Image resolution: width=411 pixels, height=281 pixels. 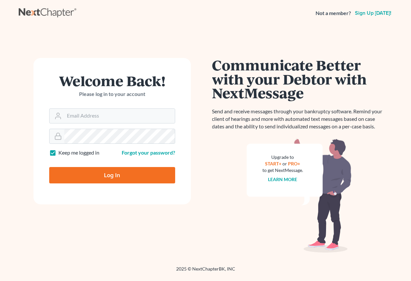 What do you see at coordinates (148, 153) in the screenshot?
I see `a: Forgot your password?` at bounding box center [148, 153].